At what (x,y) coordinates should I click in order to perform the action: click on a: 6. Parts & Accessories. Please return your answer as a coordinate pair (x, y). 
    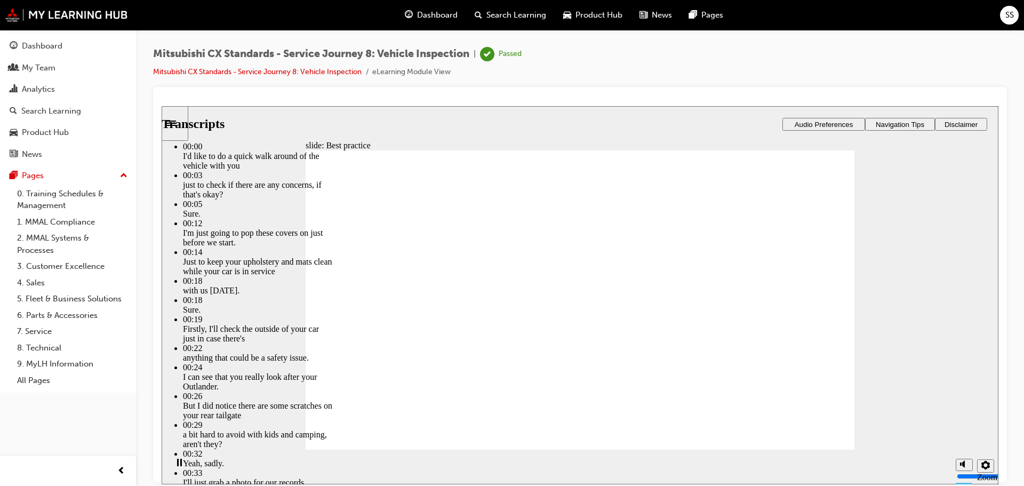
    Looking at the image, I should click on (72, 315).